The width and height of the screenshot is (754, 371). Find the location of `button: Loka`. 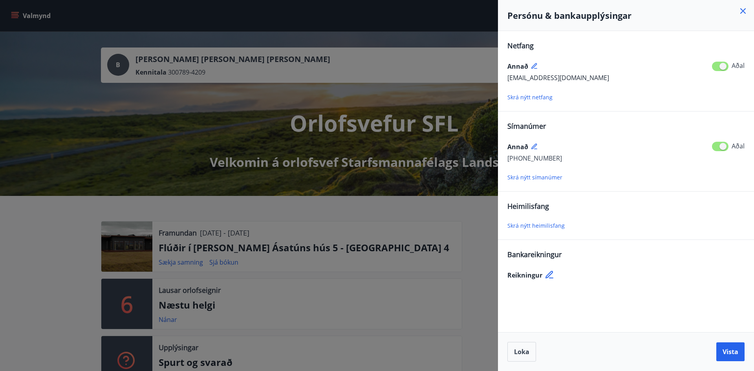

button: Loka is located at coordinates (522, 352).